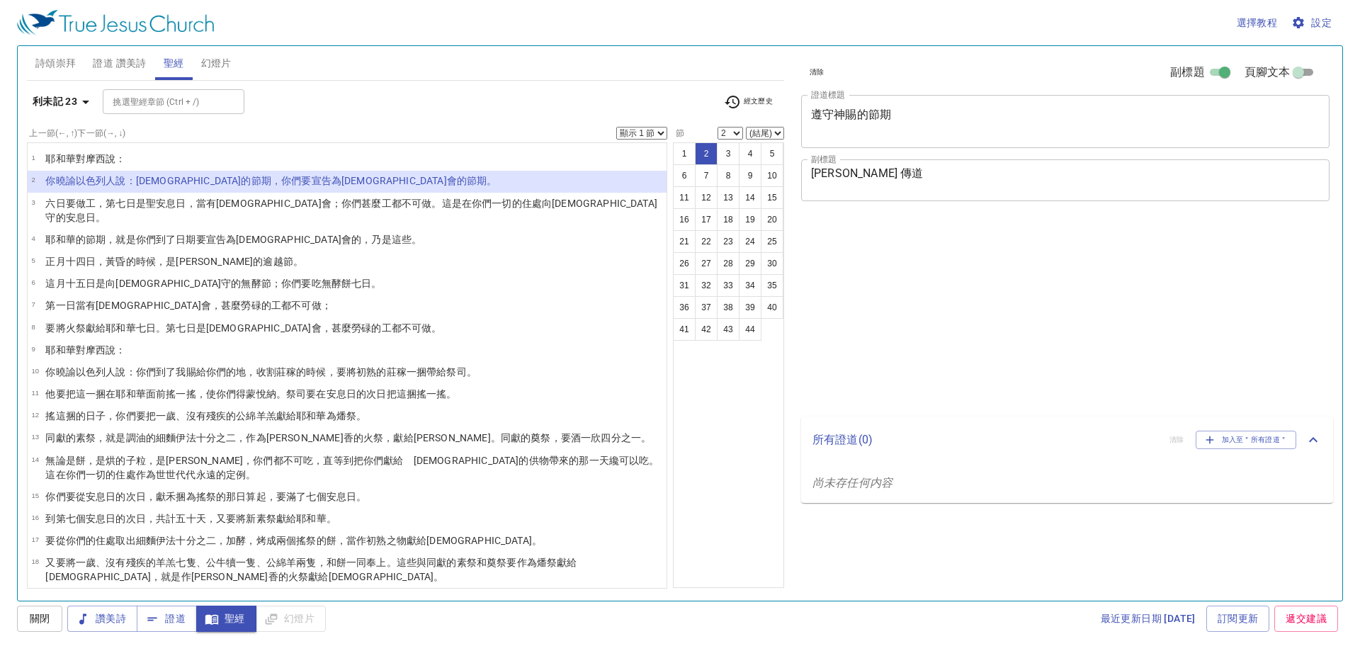 The width and height of the screenshot is (1360, 651). I want to click on wh5560: 伊法十分, so click(413, 438).